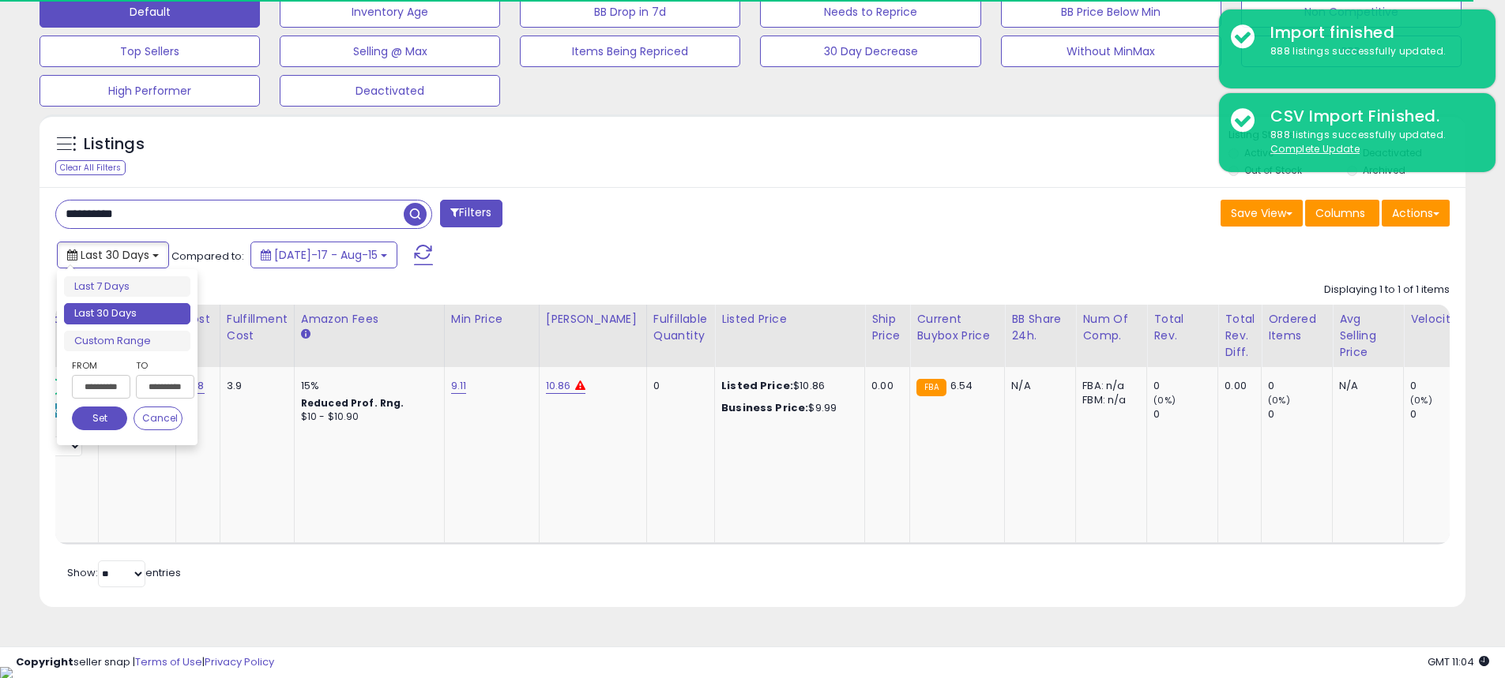 The width and height of the screenshot is (1505, 678). Describe the element at coordinates (1370, 32) in the screenshot. I see `div: Import finished` at that location.